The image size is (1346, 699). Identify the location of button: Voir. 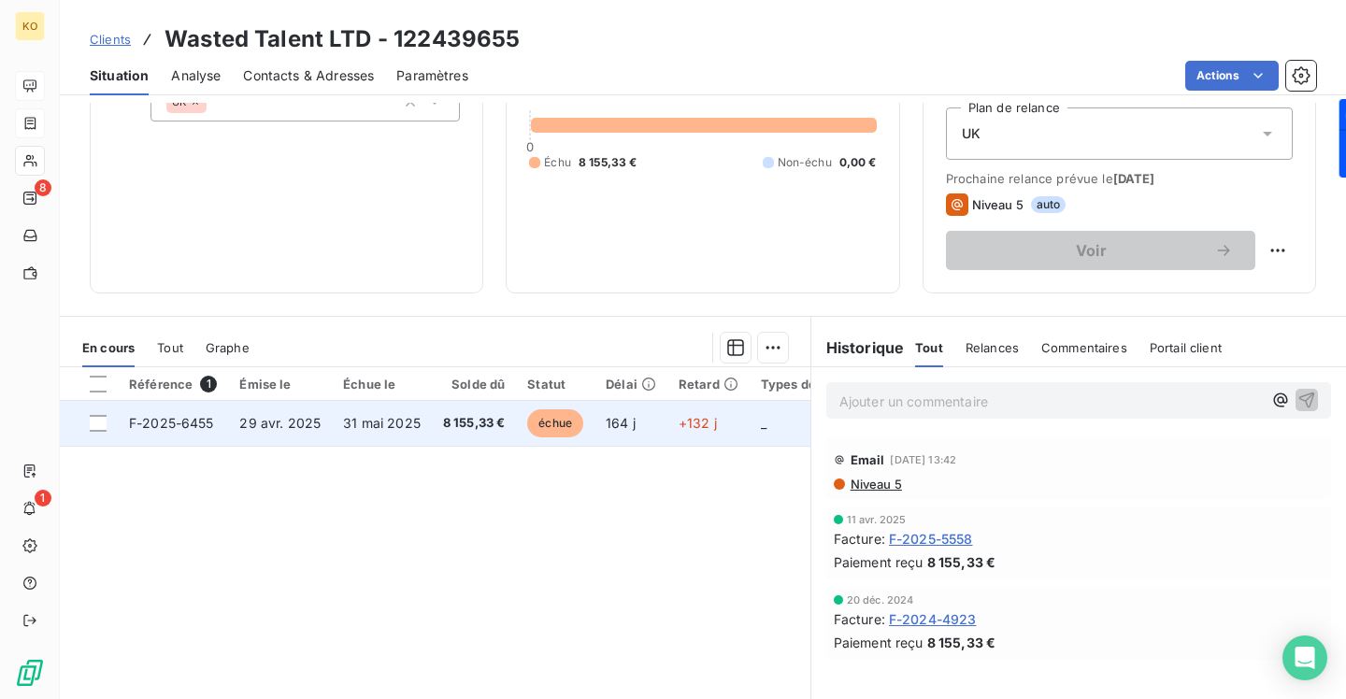
(1100, 250).